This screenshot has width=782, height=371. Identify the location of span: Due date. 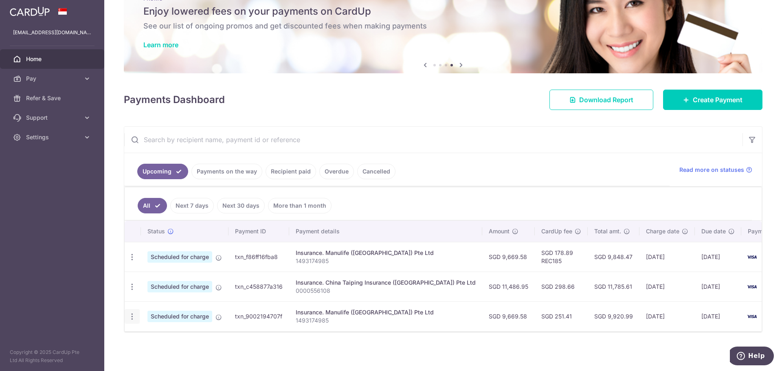
(714, 231).